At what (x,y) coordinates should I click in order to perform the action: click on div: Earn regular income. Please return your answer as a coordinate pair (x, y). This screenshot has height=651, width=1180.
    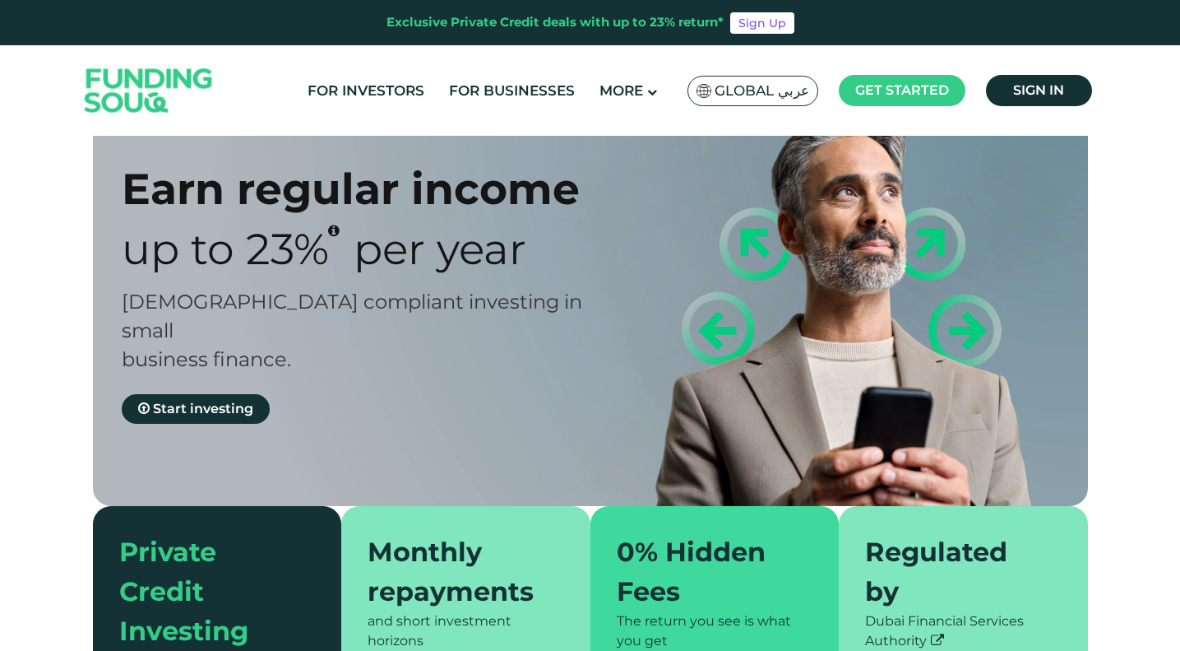
    Looking at the image, I should click on (370, 188).